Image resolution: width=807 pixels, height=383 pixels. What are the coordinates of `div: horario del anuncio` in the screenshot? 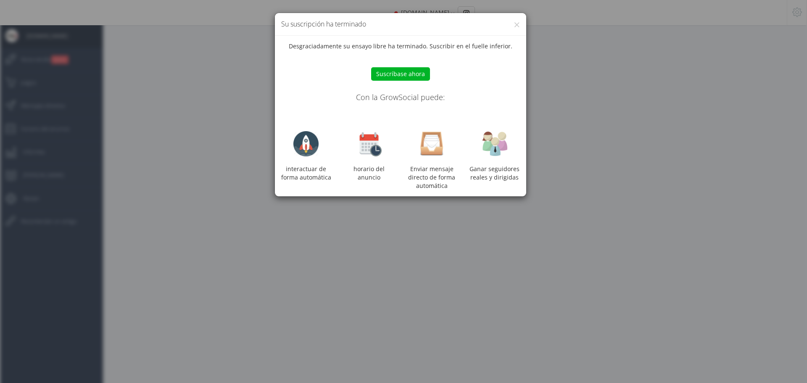 It's located at (369, 156).